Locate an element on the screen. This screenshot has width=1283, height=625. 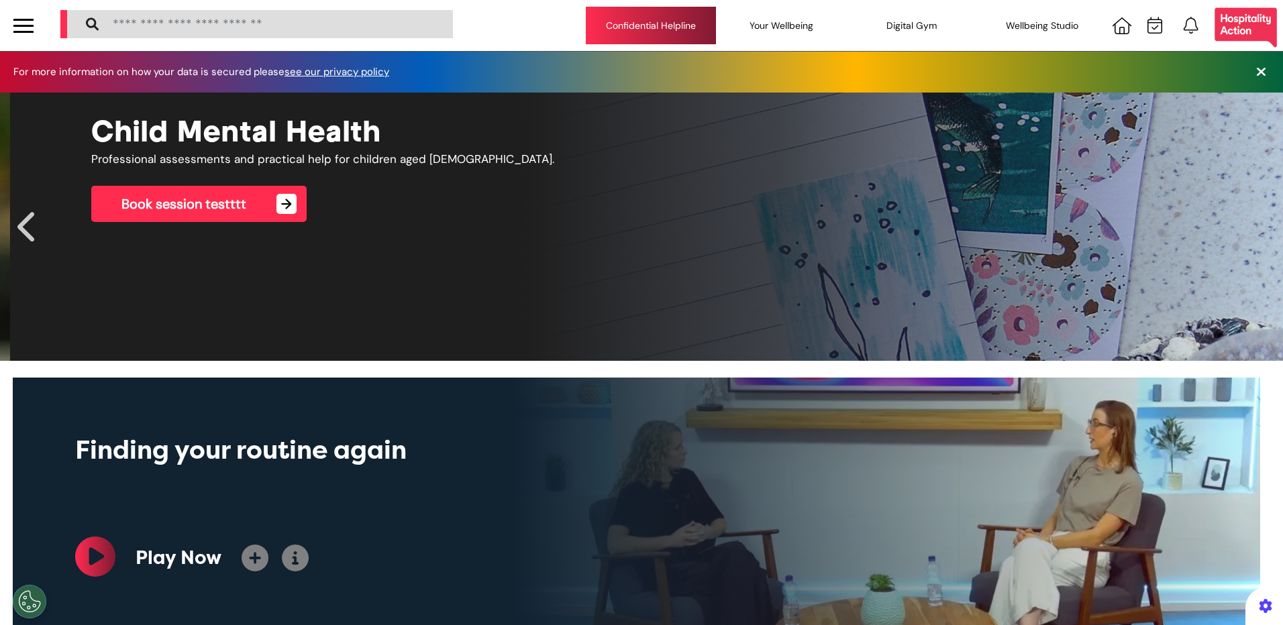
a: see our privacy policy is located at coordinates (337, 72).